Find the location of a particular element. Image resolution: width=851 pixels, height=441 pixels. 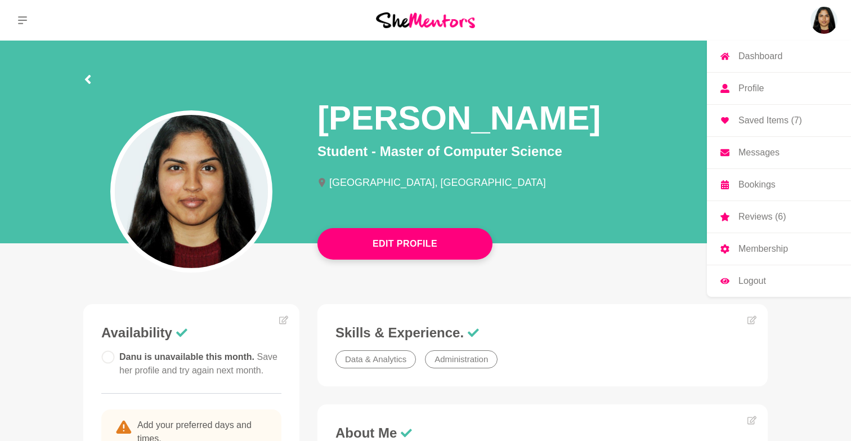

h3: Availability is located at coordinates (191, 333).